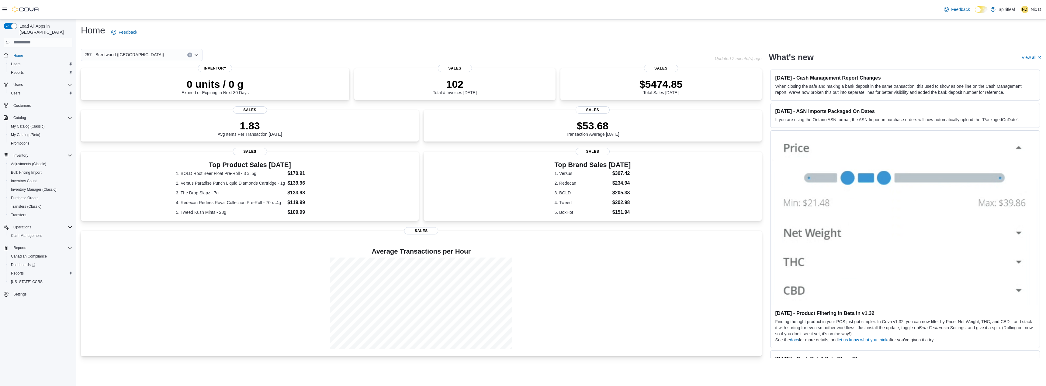 The height and width of the screenshot is (386, 1046). I want to click on p: 102, so click(454, 84).